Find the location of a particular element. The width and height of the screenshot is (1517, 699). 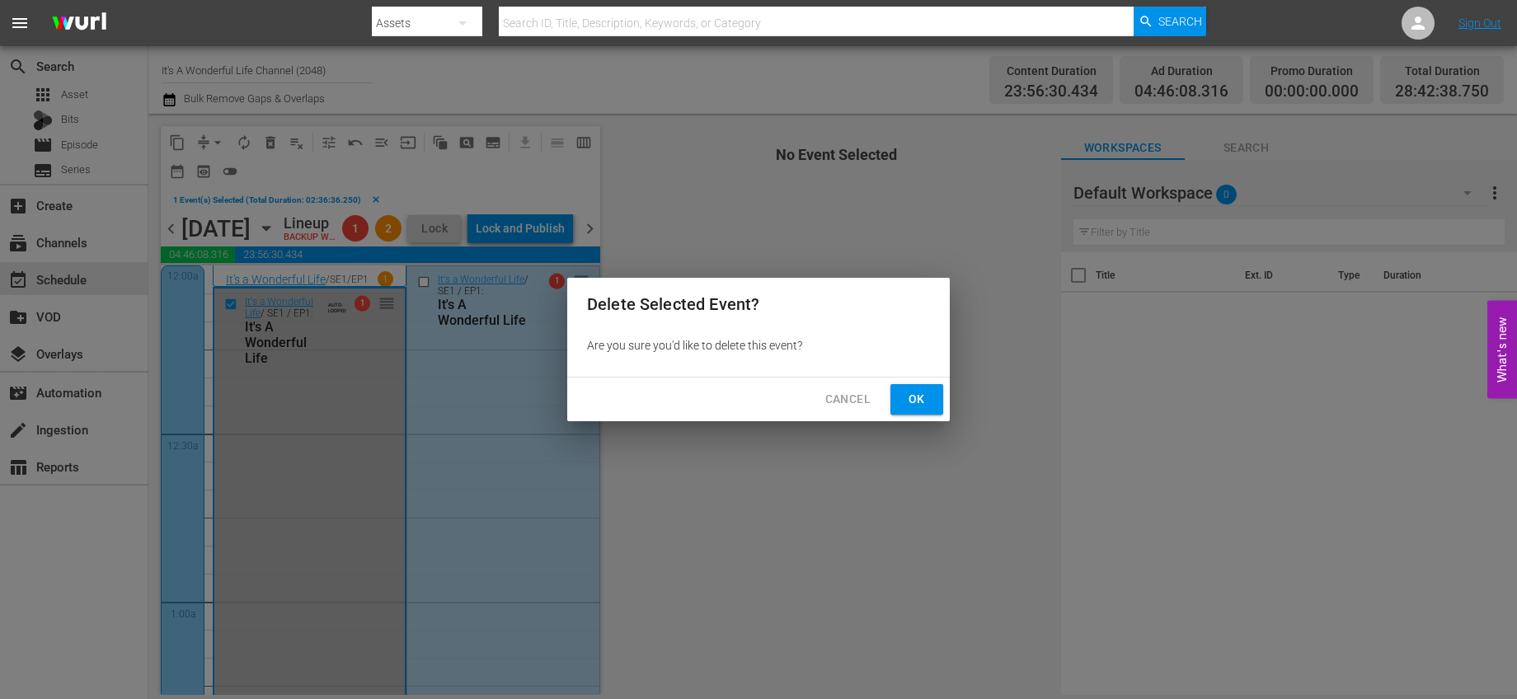

h2: Delete Selected Event? is located at coordinates (759, 304).